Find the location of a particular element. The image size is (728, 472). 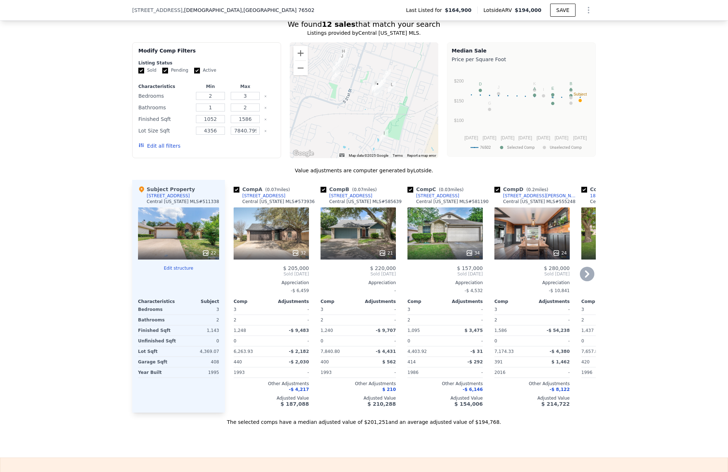

div: Comp D is located at coordinates (523, 189).